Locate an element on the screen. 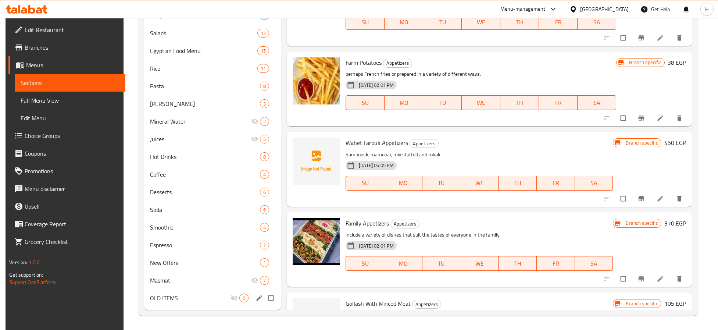 Image resolution: width=718 pixels, height=330 pixels. span: Full Menu View is located at coordinates (70, 100).